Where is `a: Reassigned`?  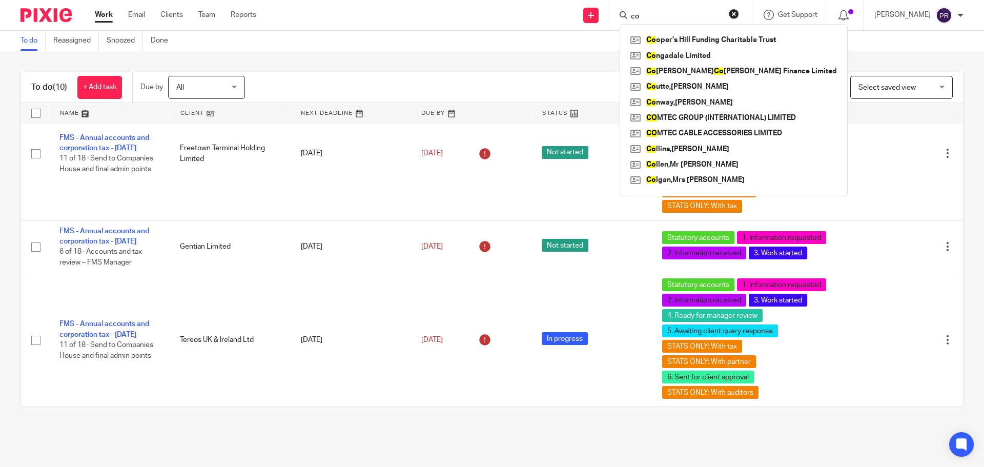 a: Reassigned is located at coordinates (76, 40).